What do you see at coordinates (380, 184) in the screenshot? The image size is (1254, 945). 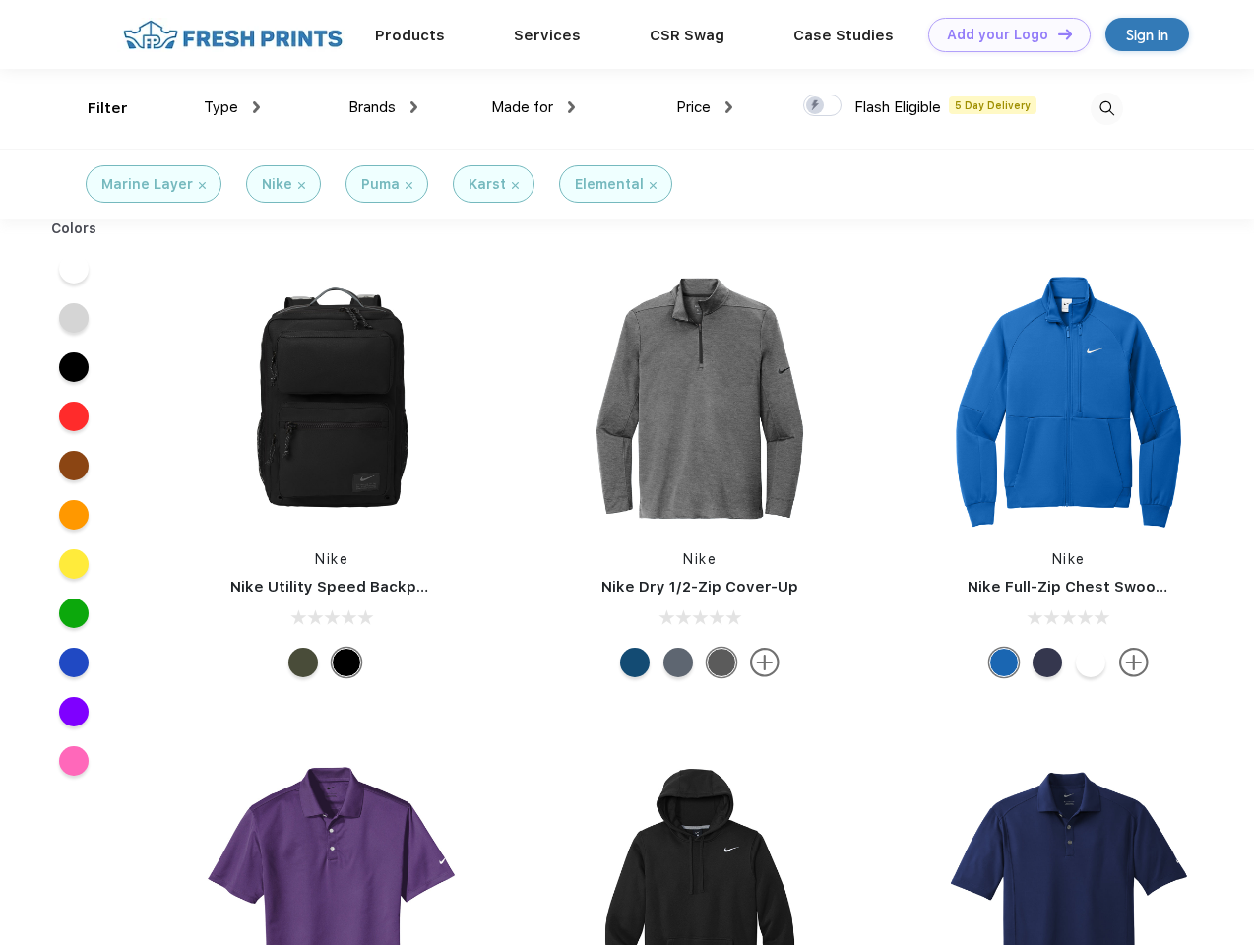 I see `div: Puma` at bounding box center [380, 184].